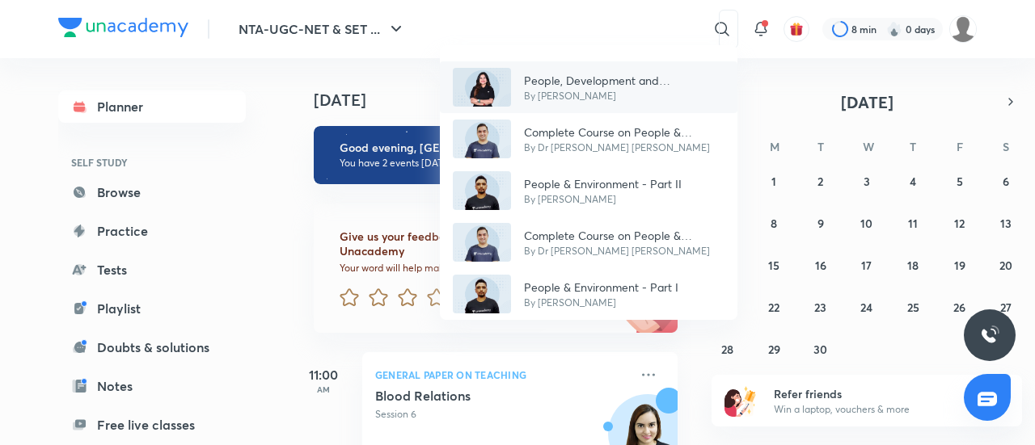 The image size is (1035, 445). Describe the element at coordinates (989, 335) in the screenshot. I see `img: ttu` at that location.